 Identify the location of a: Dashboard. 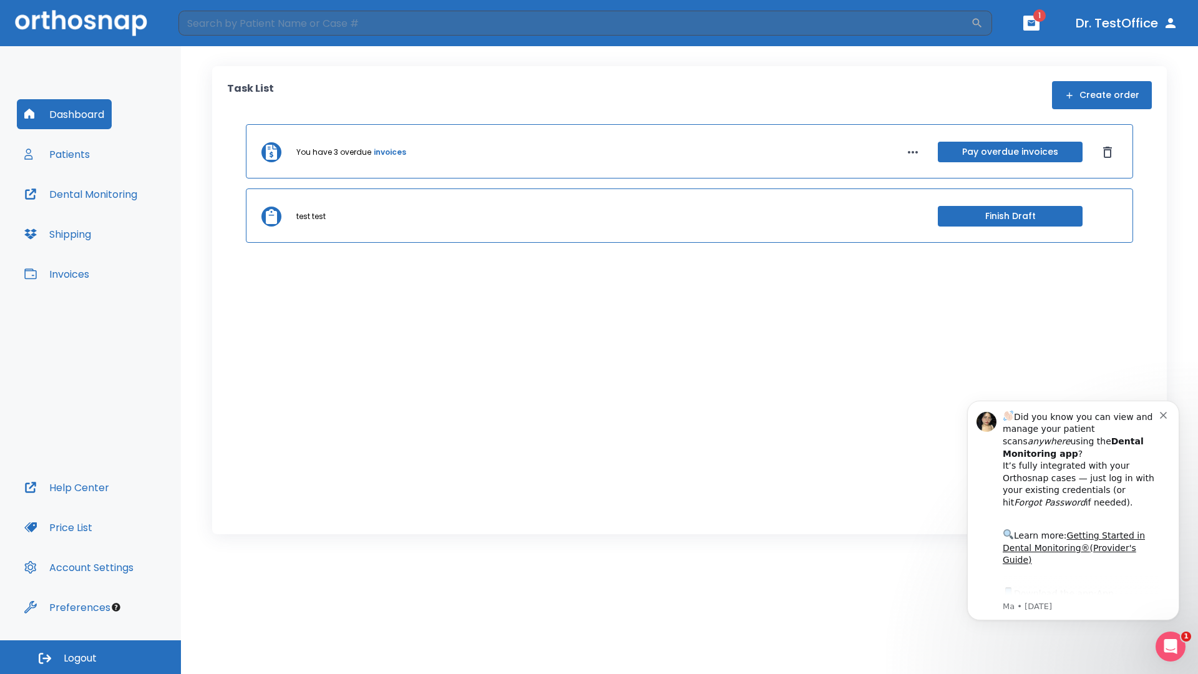
(64, 114).